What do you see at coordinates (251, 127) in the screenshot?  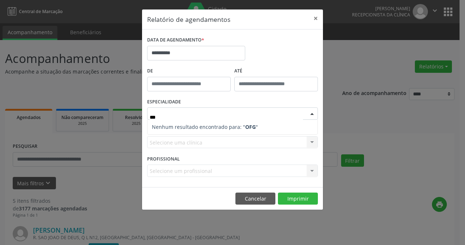 I see `strong: OFG` at bounding box center [251, 127].